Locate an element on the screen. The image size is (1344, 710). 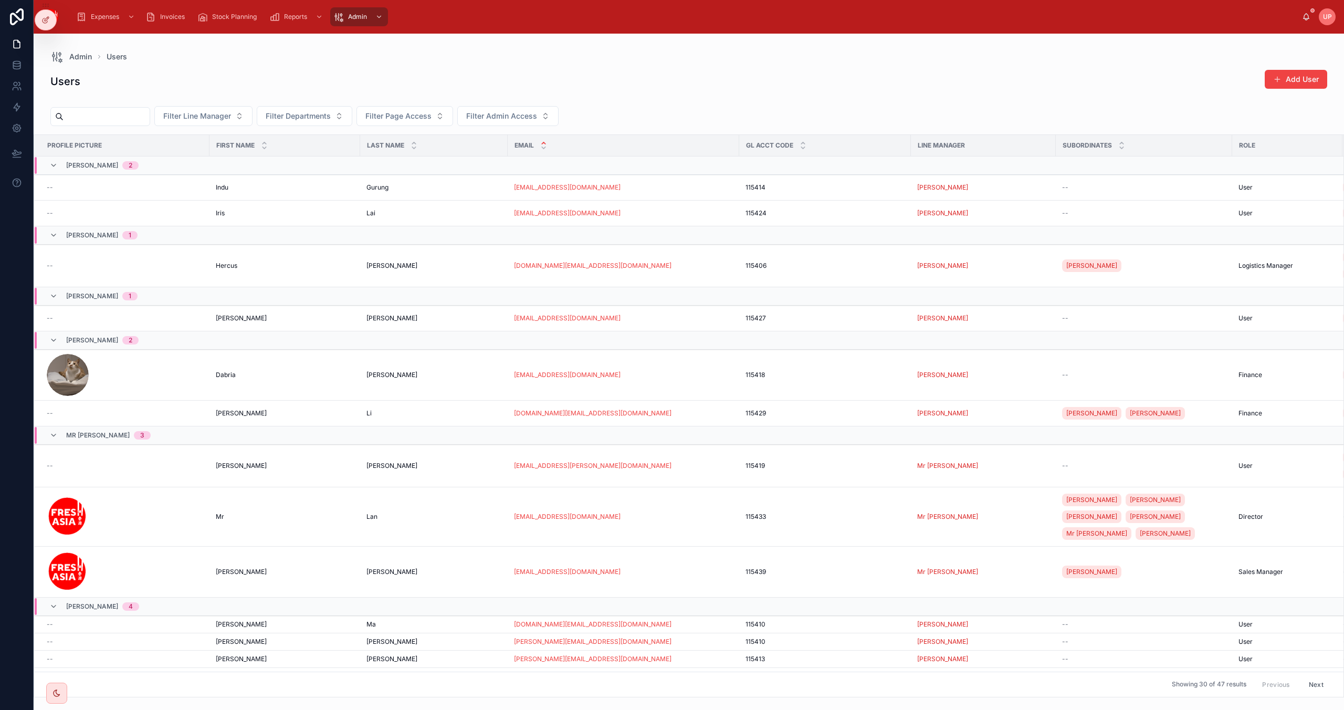
a: Director is located at coordinates (1287, 517).